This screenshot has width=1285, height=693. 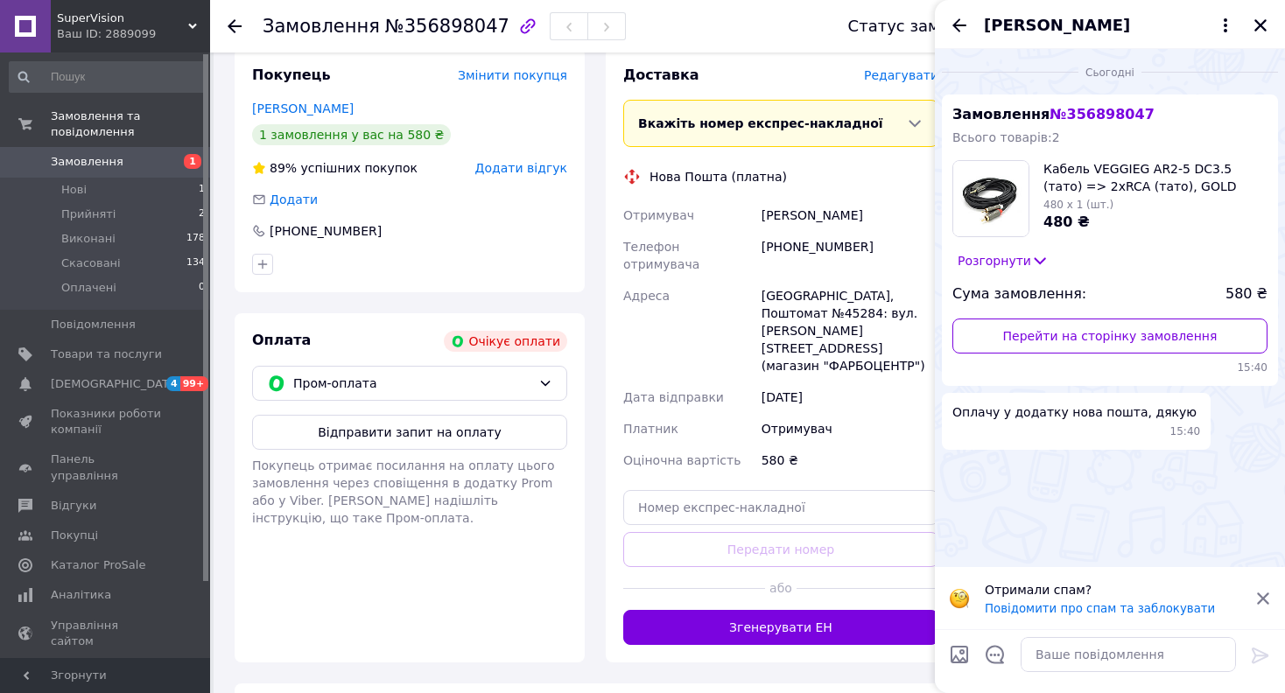 What do you see at coordinates (351, 135) in the screenshot?
I see `div: 1 замовлення у вас на 580 ₴` at bounding box center [351, 135].